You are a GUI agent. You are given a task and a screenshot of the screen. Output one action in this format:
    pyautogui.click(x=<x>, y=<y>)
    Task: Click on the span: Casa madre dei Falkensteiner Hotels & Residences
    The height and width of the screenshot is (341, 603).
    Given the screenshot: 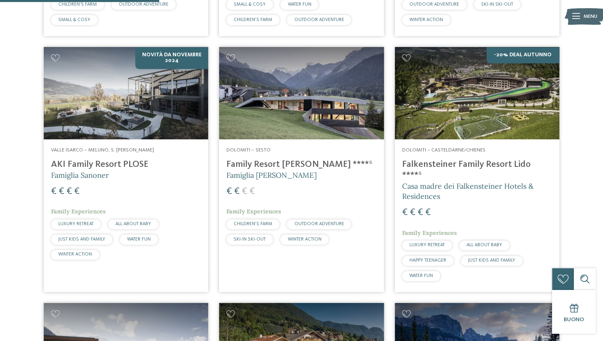 What is the action you would take?
    pyautogui.click(x=468, y=191)
    